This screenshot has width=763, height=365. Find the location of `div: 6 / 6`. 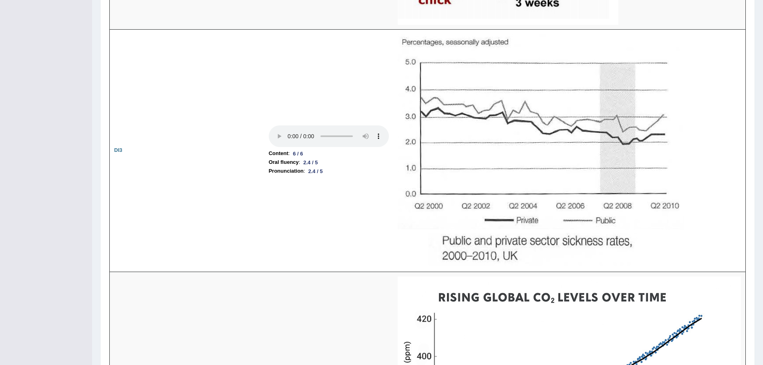

div: 6 / 6 is located at coordinates (298, 153).